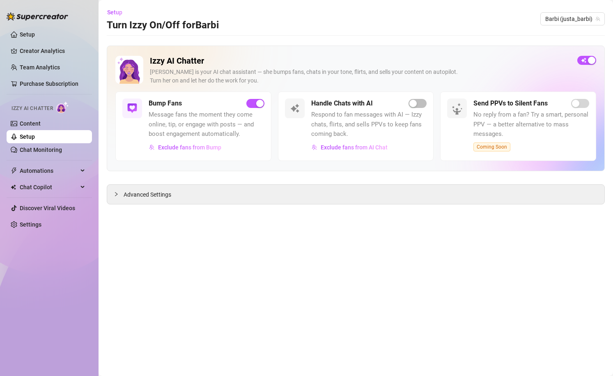  I want to click on img: Chat Copilot, so click(13, 187).